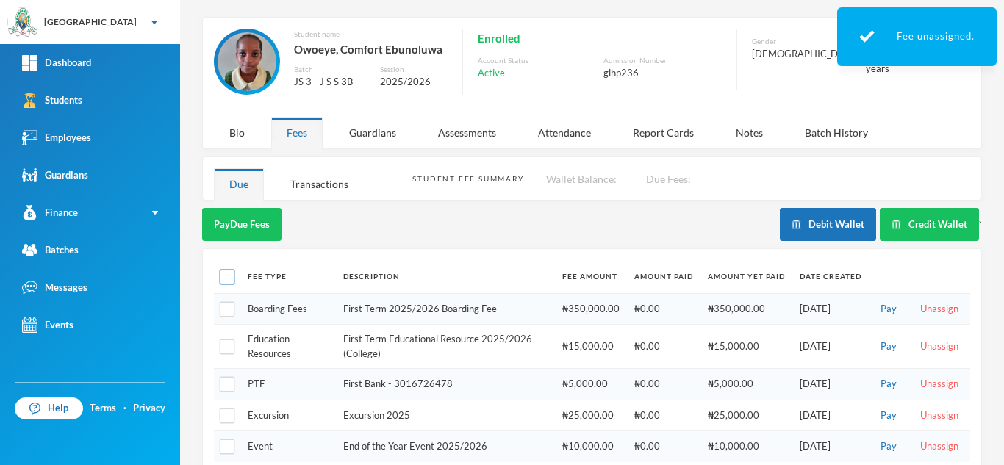 The width and height of the screenshot is (1004, 465). I want to click on div: Dashboard, so click(57, 63).